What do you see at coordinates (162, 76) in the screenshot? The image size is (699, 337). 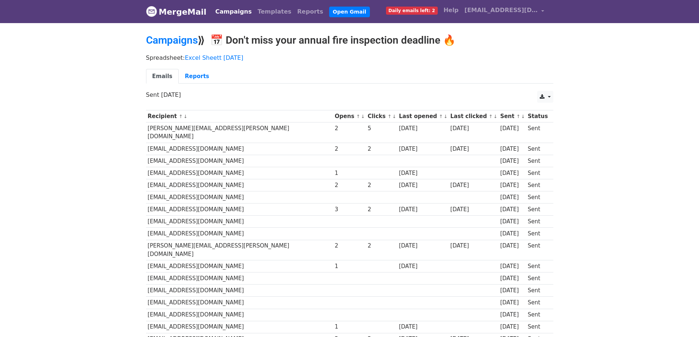 I see `a: Emails` at bounding box center [162, 76].